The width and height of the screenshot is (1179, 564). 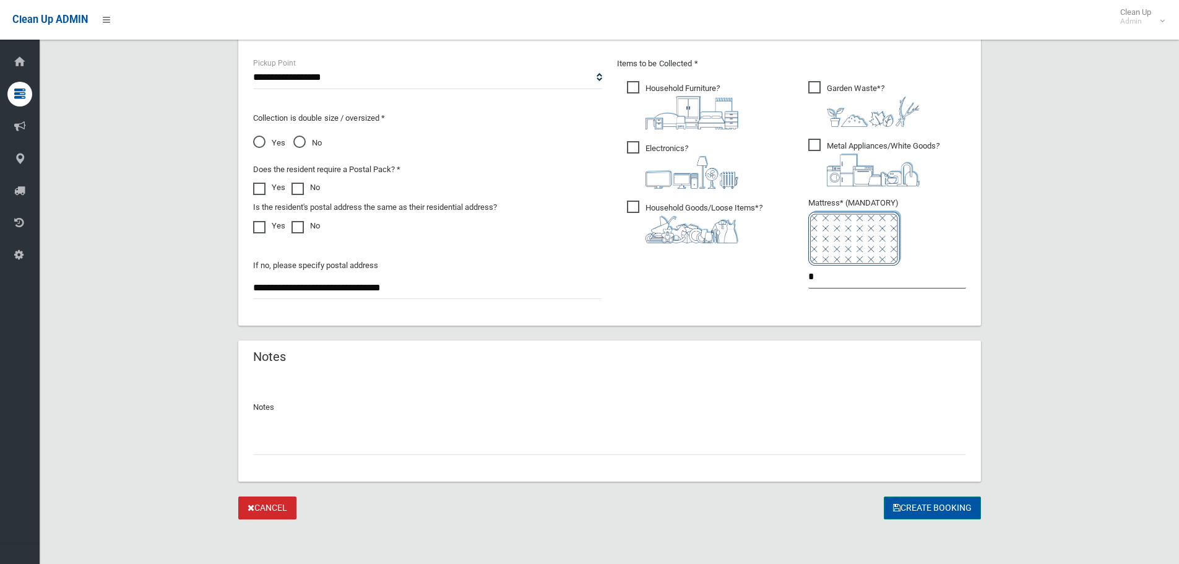 I want to click on span: Mattress* (MANDATORY), so click(x=887, y=231).